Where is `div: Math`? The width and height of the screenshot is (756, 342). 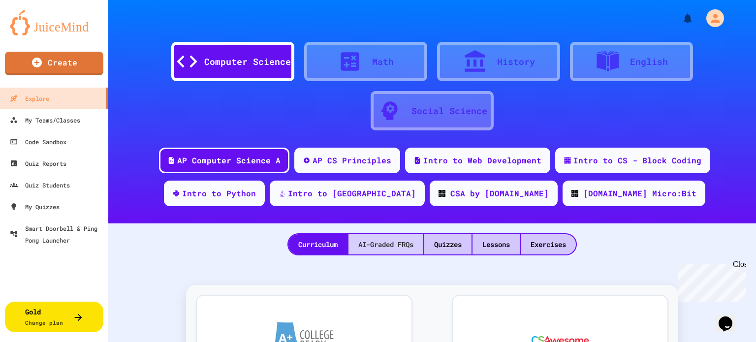 div: Math is located at coordinates (383, 62).